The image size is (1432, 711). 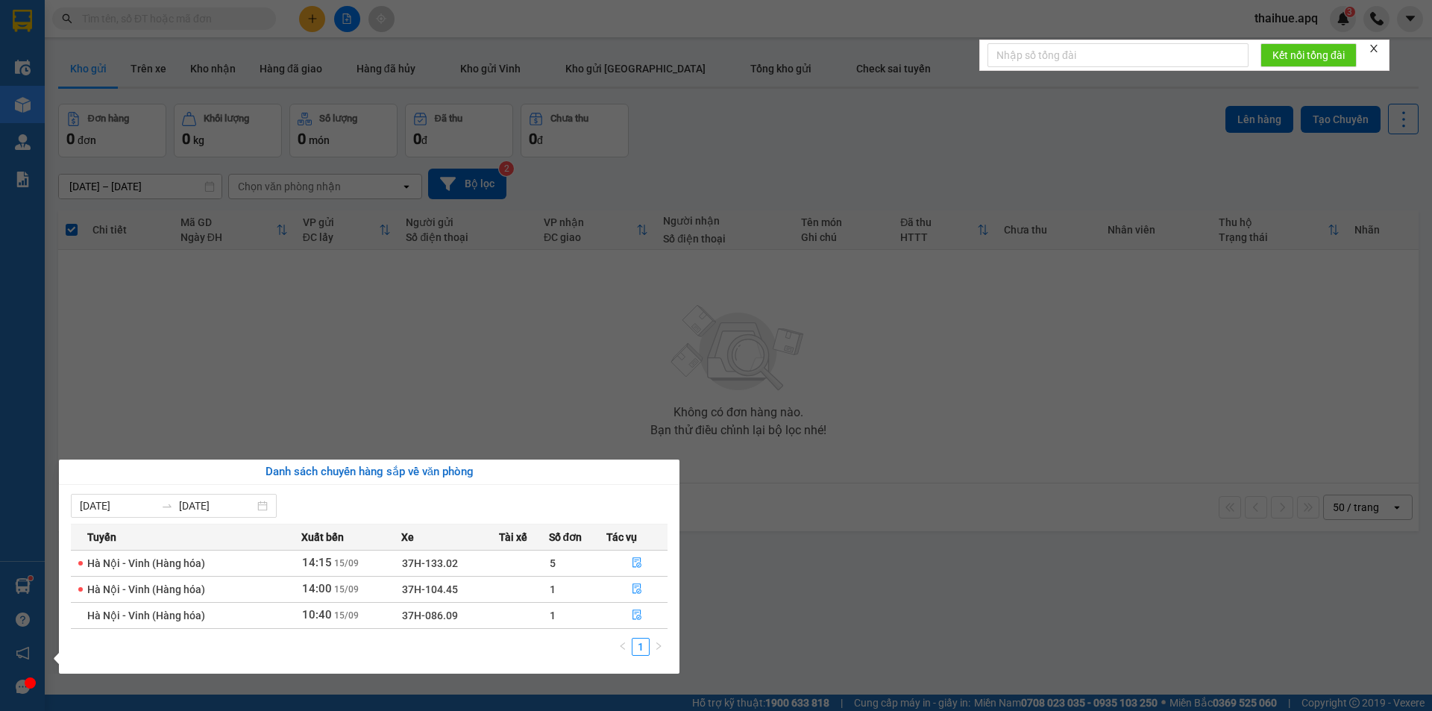 I want to click on span: 37H-086.09, so click(x=430, y=615).